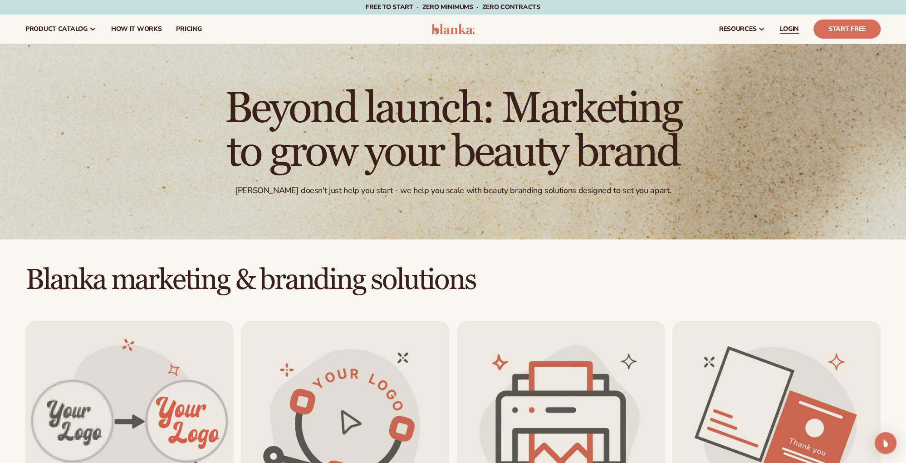 This screenshot has height=463, width=906. I want to click on span: pricing, so click(189, 29).